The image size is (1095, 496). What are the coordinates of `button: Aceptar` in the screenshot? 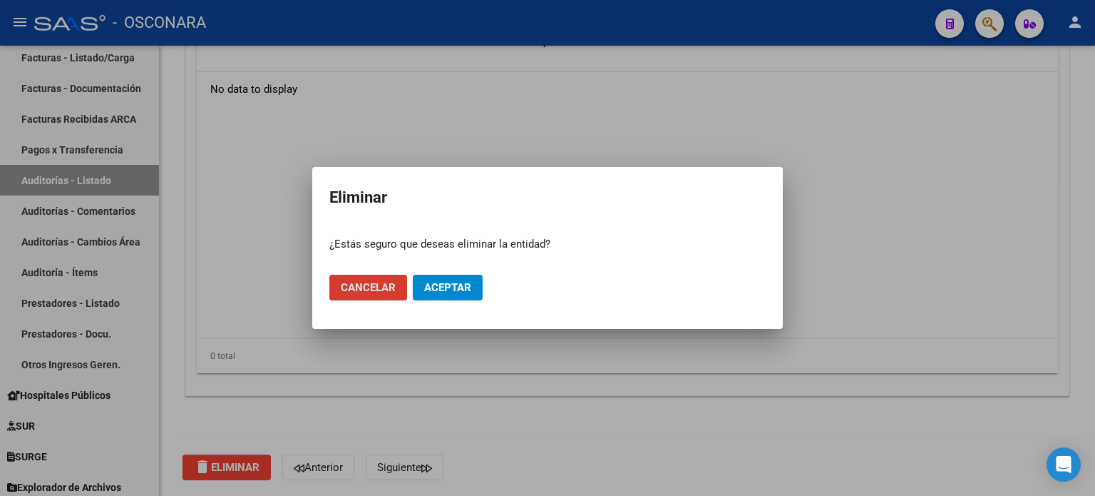 It's located at (448, 287).